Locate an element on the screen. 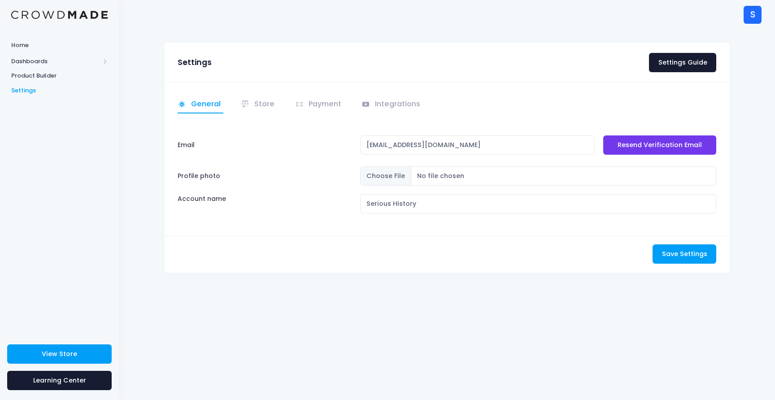 Image resolution: width=775 pixels, height=400 pixels. img: Logo is located at coordinates (59, 15).